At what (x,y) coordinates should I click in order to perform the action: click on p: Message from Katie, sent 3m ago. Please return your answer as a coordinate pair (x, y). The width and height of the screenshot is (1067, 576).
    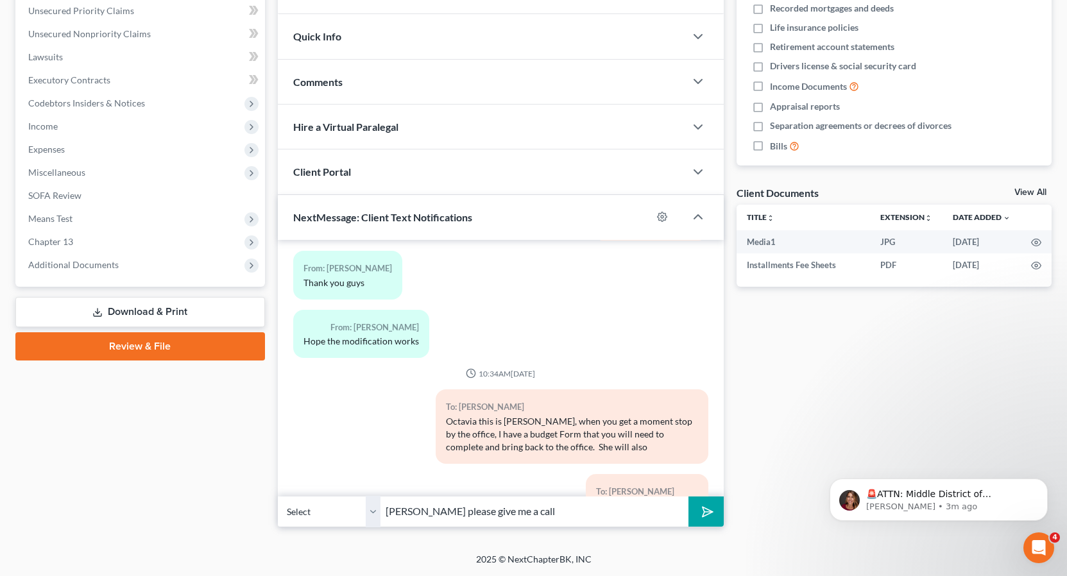
    Looking at the image, I should click on (139, 55).